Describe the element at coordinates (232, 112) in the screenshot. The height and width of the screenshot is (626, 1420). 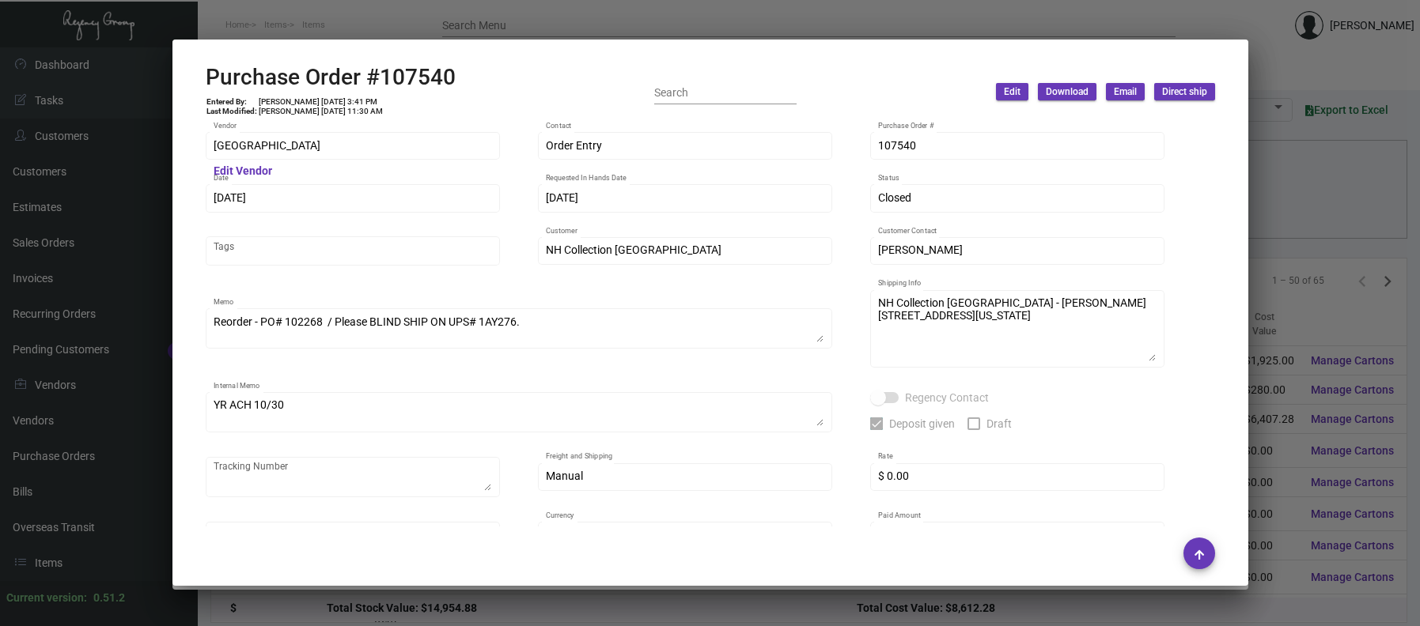
I see `td: Last Modified:` at that location.